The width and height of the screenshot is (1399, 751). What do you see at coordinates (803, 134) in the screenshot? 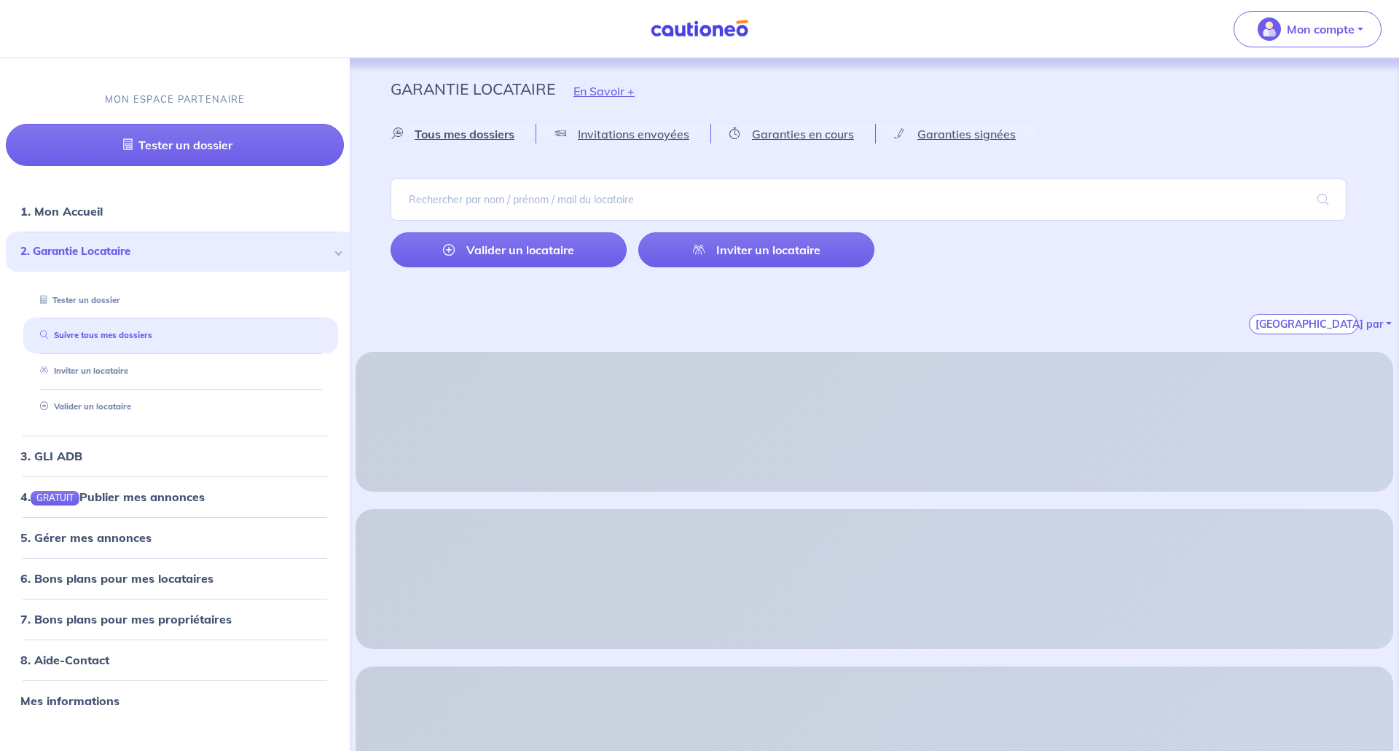
I see `span: Garanties en cours` at bounding box center [803, 134].